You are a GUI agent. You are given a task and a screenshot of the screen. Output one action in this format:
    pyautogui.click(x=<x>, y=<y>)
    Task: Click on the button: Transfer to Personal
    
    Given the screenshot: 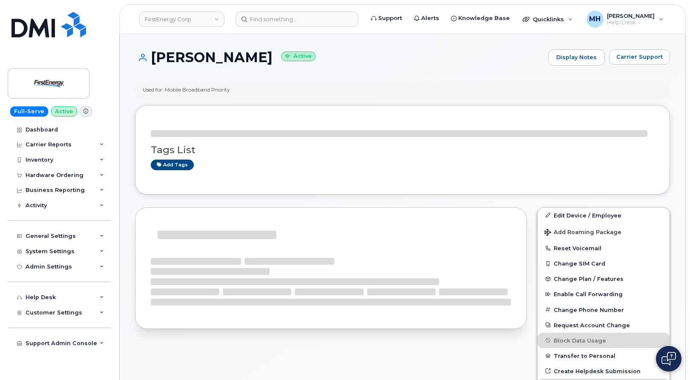 What is the action you would take?
    pyautogui.click(x=604, y=356)
    